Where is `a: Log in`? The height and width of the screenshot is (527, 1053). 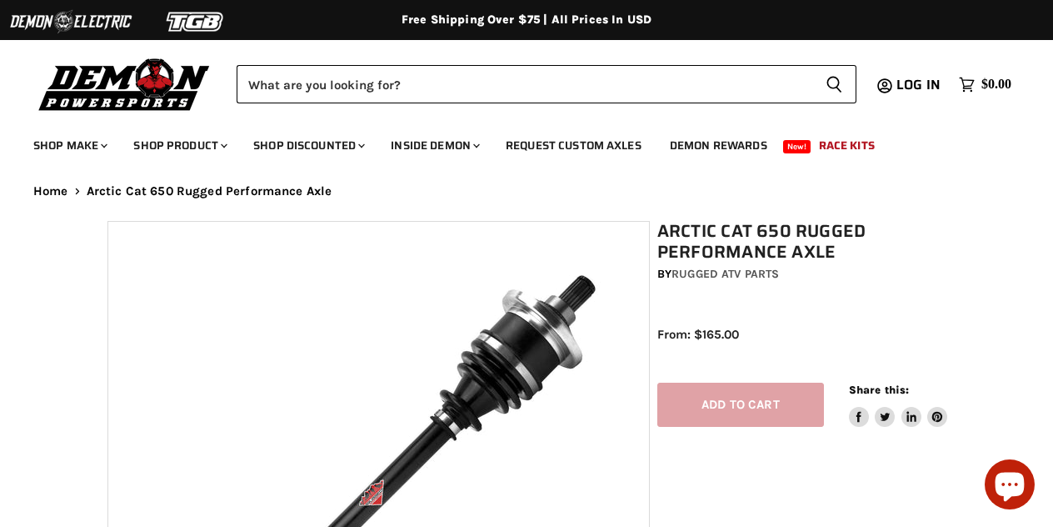 a: Log in is located at coordinates (920, 85).